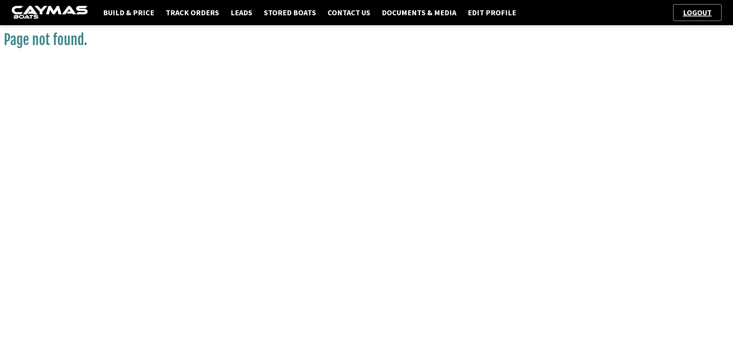  What do you see at coordinates (492, 13) in the screenshot?
I see `a: Edit Profile` at bounding box center [492, 13].